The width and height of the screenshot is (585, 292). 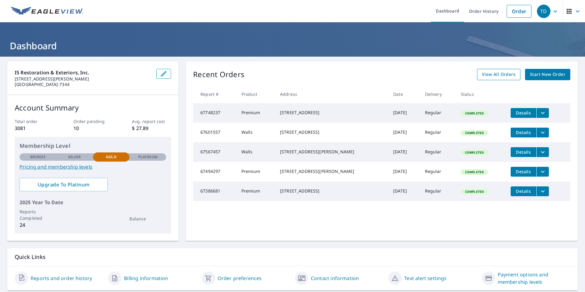 What do you see at coordinates (542, 152) in the screenshot?
I see `button: filesDropdownBtn-67567457` at bounding box center [542, 152].